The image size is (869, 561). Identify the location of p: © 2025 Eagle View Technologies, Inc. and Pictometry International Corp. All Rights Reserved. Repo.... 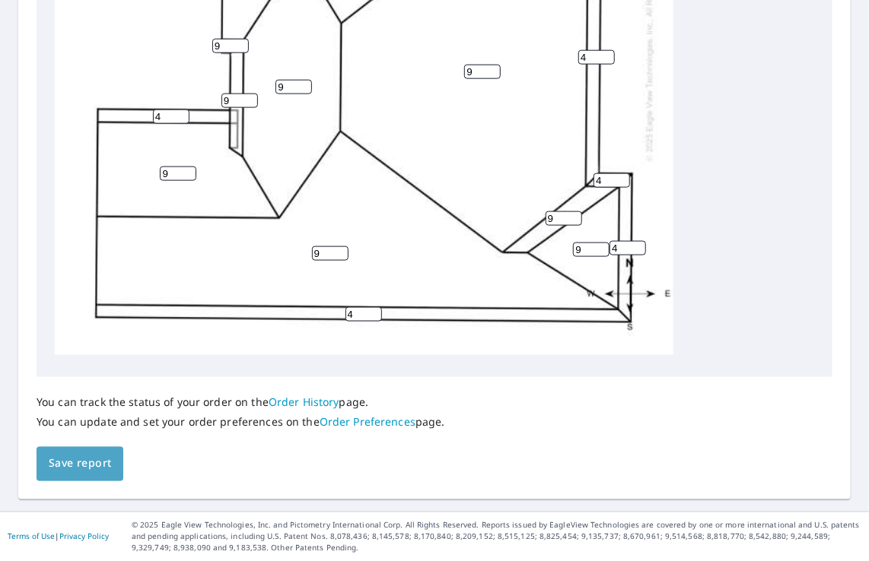
(496, 537).